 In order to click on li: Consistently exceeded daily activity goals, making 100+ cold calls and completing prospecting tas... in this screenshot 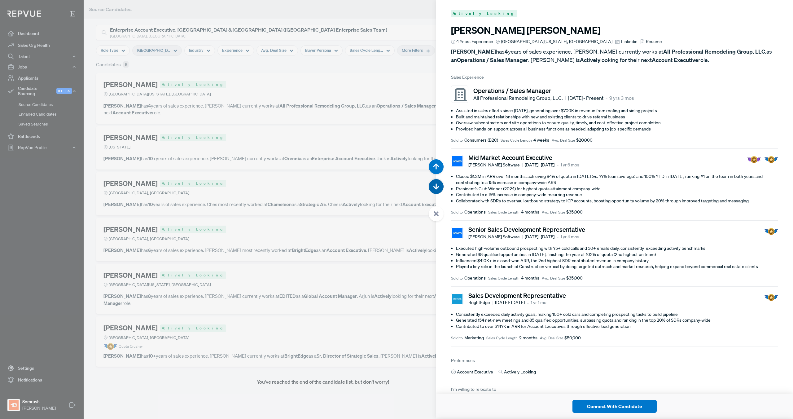, I will do `click(617, 315)`.